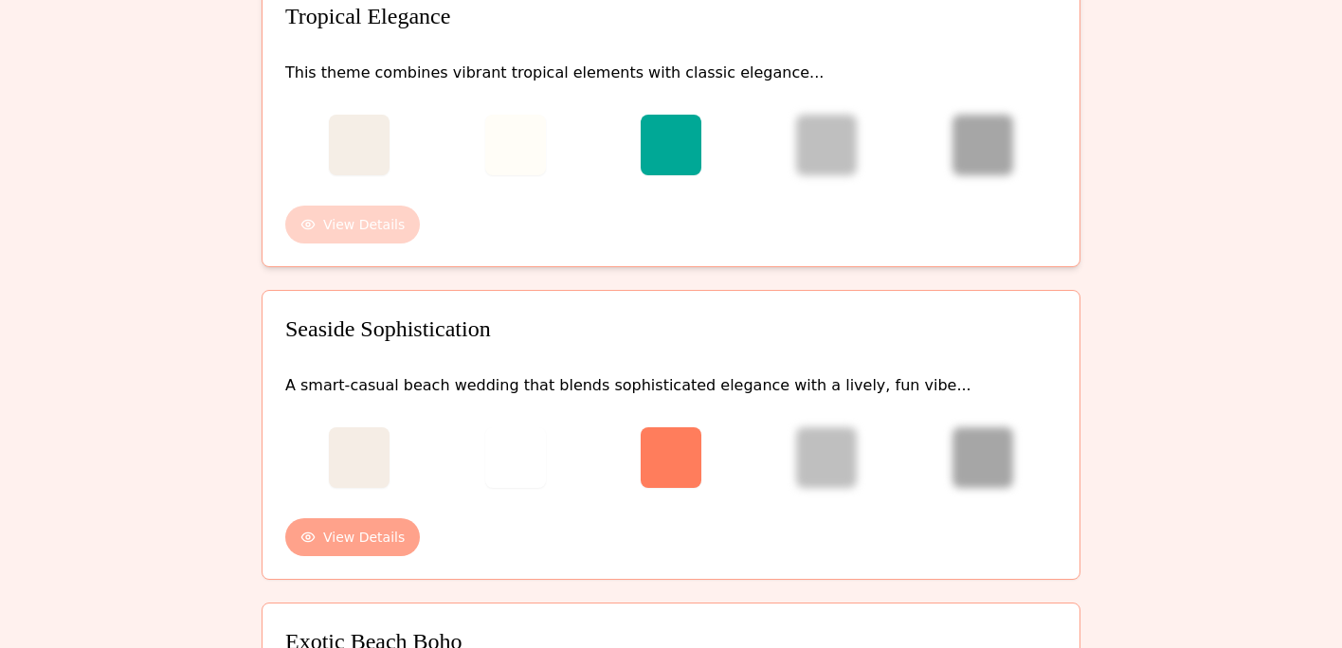 The image size is (1342, 648). What do you see at coordinates (671, 329) in the screenshot?
I see `h3: Seaside Sophistication` at bounding box center [671, 329].